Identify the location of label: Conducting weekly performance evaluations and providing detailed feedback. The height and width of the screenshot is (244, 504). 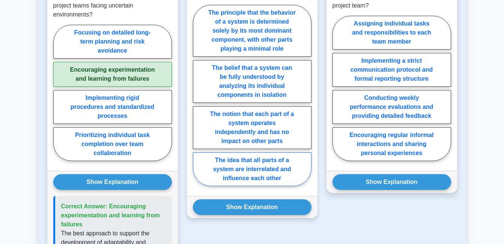
(392, 107).